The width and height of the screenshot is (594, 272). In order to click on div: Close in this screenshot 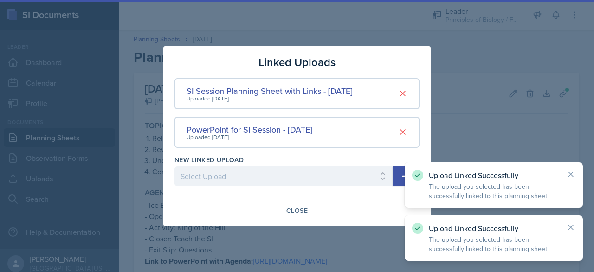, I will do `click(297, 210)`.